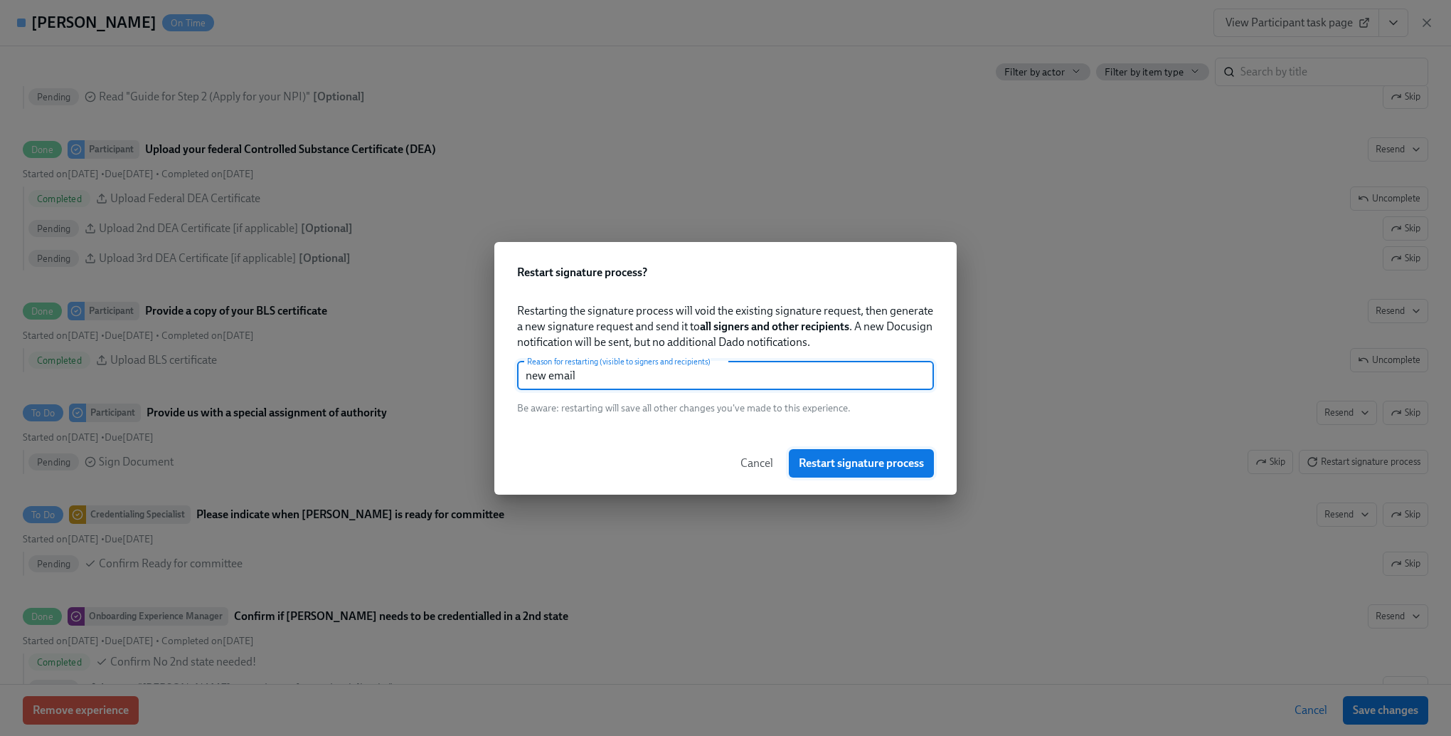  Describe the element at coordinates (862, 463) in the screenshot. I see `span: Restart signature process` at that location.